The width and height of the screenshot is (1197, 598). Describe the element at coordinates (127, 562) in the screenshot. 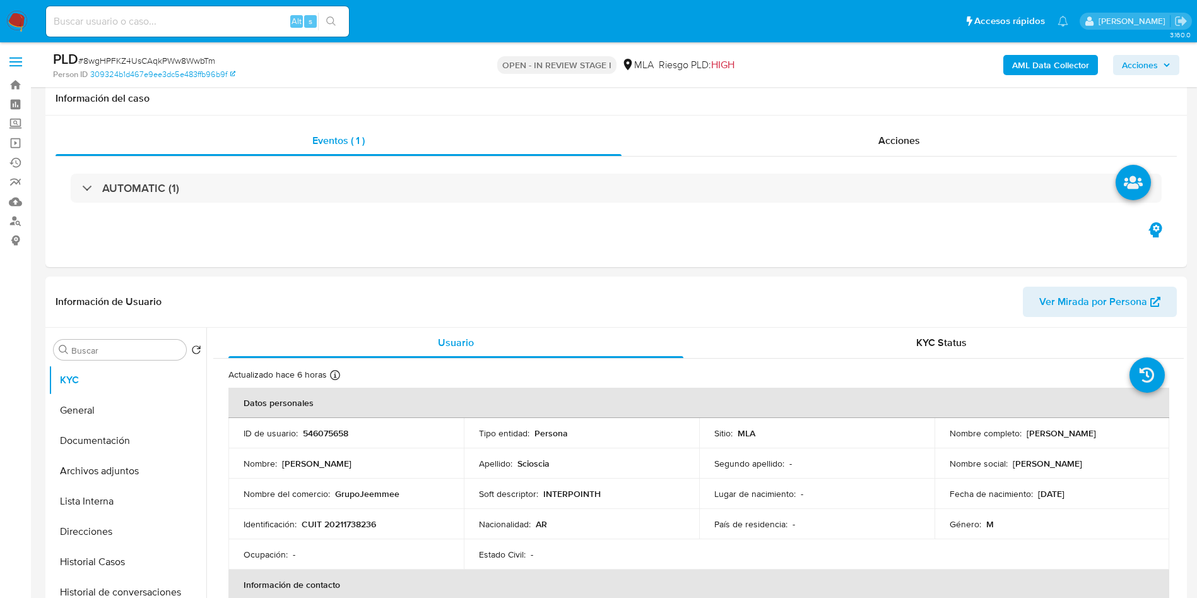

I see `button: Historial Casos` at that location.